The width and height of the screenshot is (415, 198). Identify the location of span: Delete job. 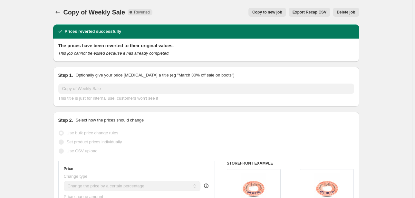
(346, 12).